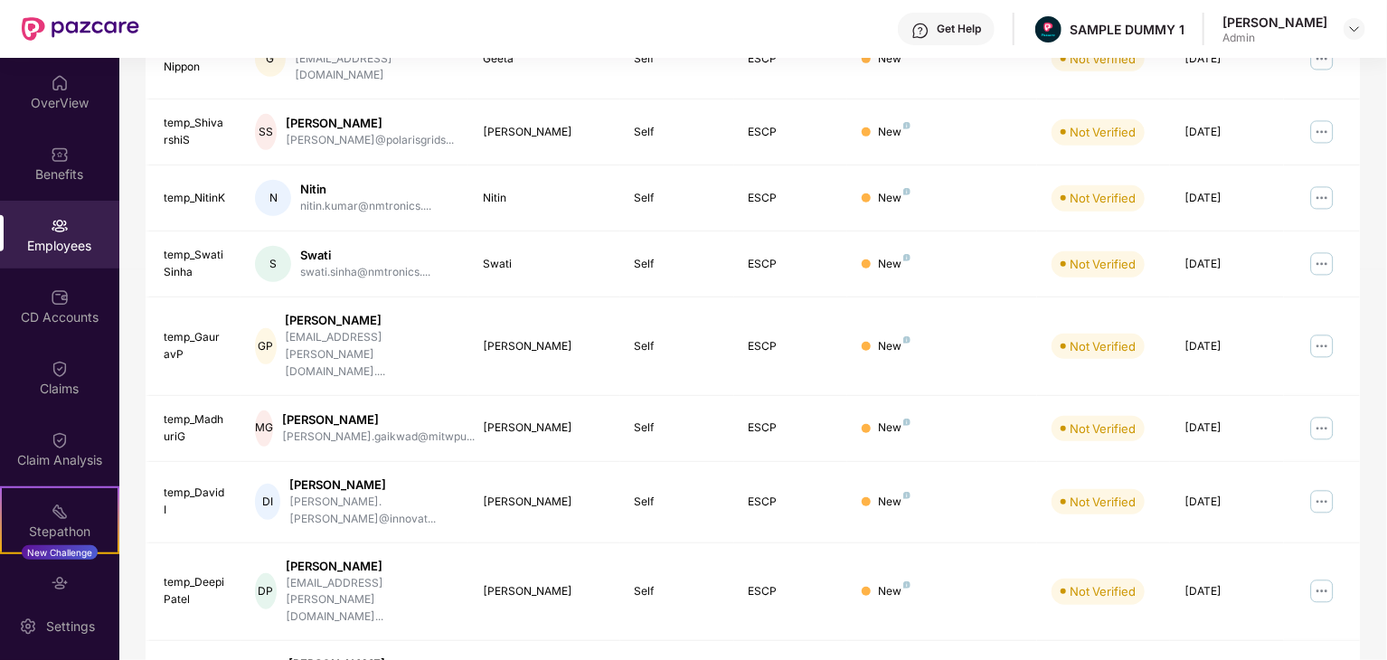  I want to click on div: DP, so click(266, 592).